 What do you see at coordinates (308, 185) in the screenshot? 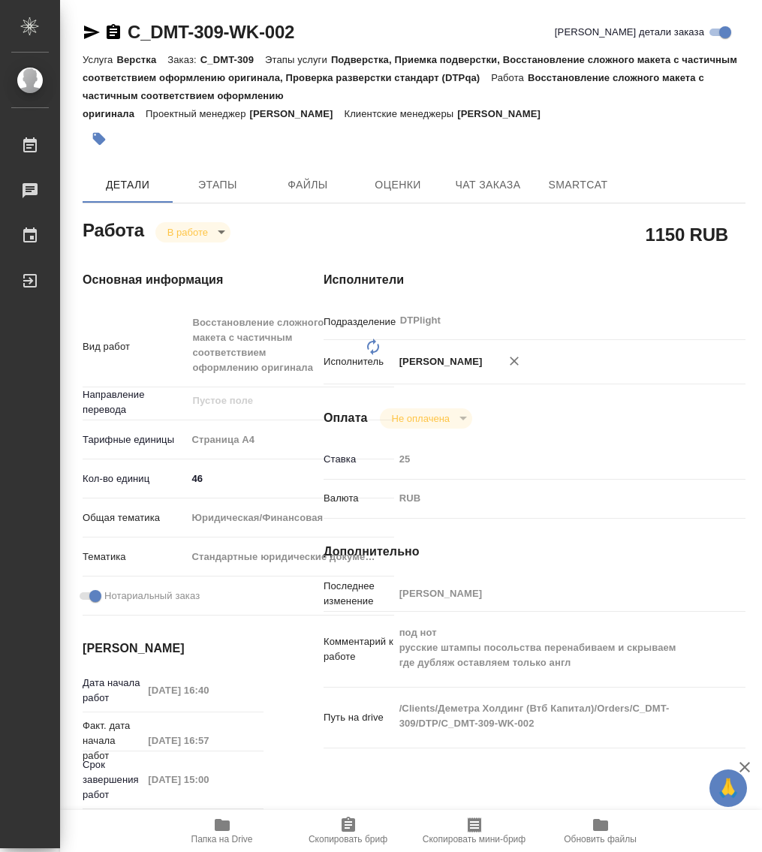
I see `span: Файлы` at bounding box center [308, 185].